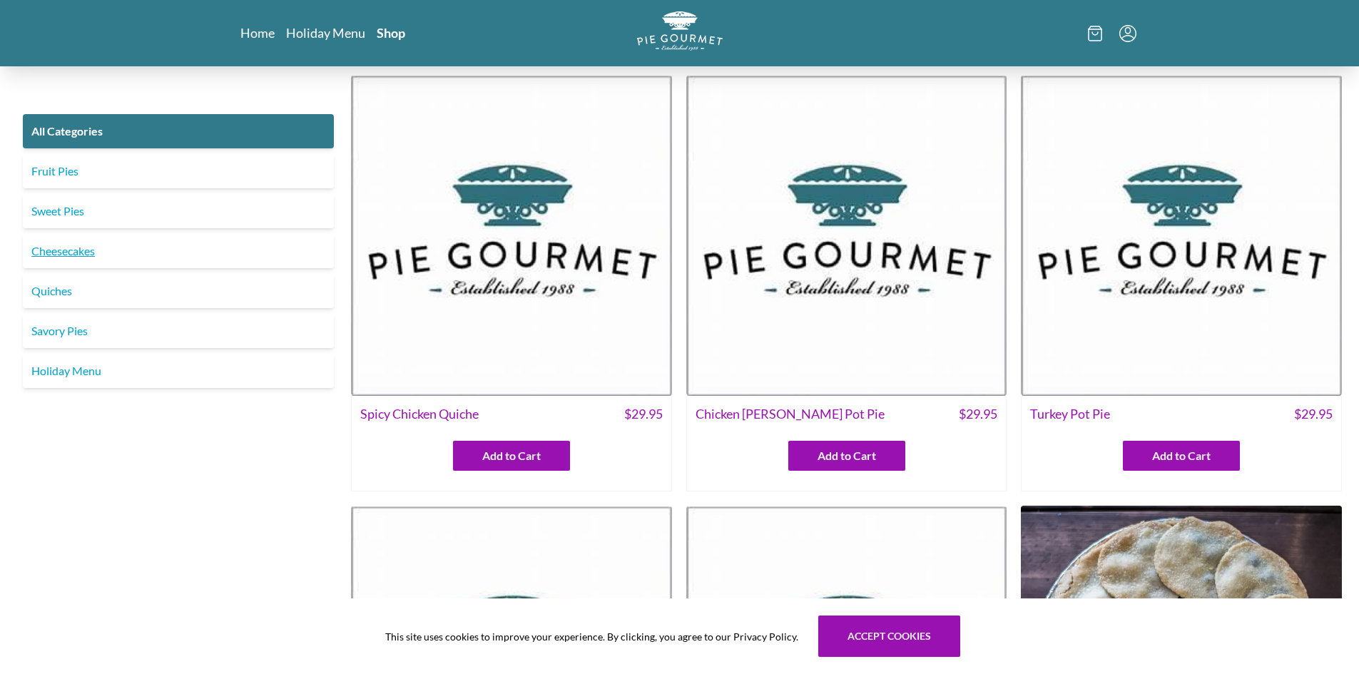 The image size is (1359, 674). I want to click on a: Sweet Pies, so click(178, 211).